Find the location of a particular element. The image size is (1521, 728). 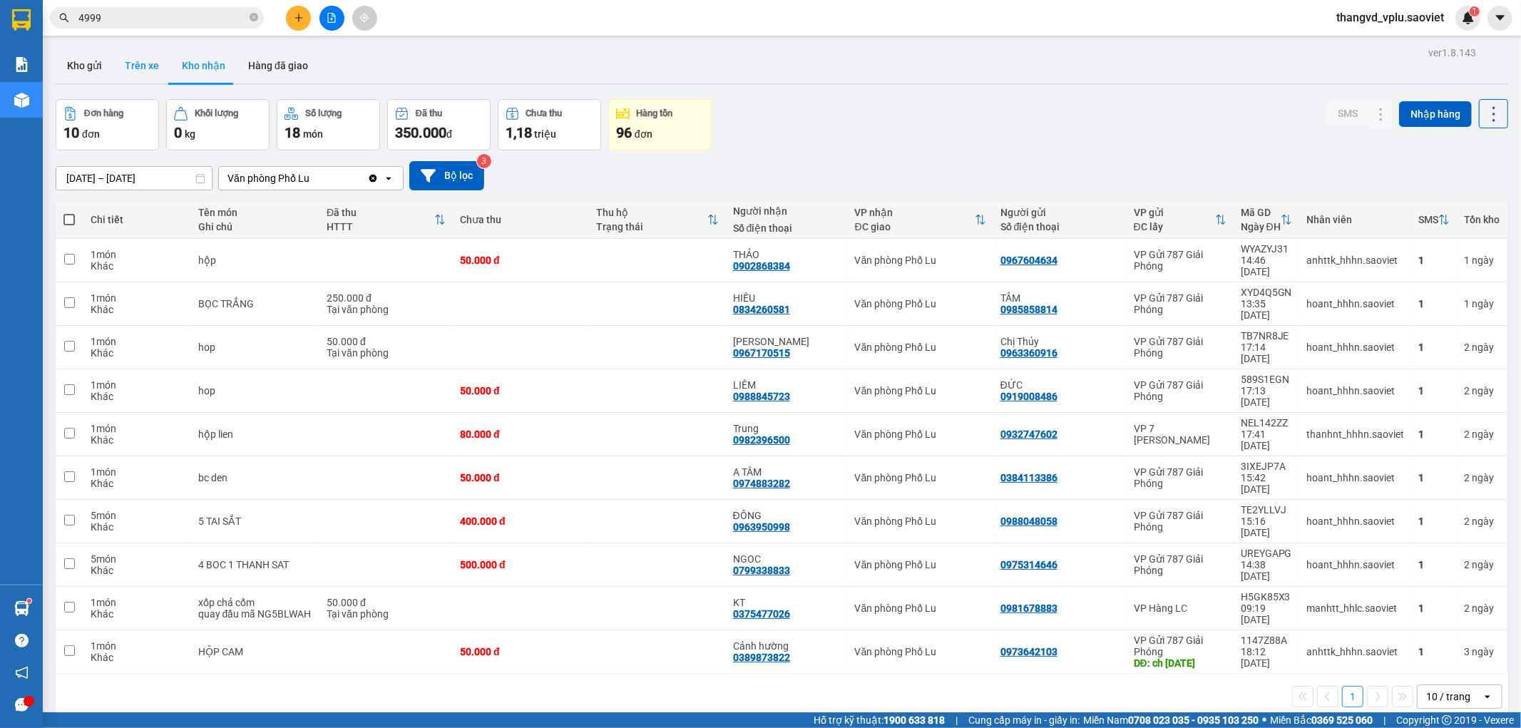

div: 0973642103 is located at coordinates (1029, 652).